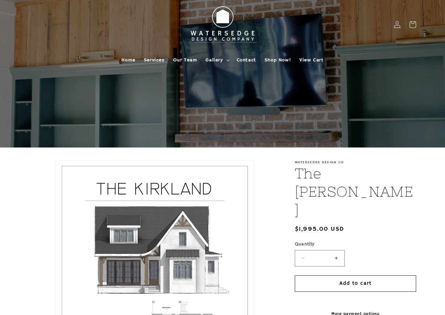 The height and width of the screenshot is (315, 445). Describe the element at coordinates (246, 60) in the screenshot. I see `a: Contact` at that location.